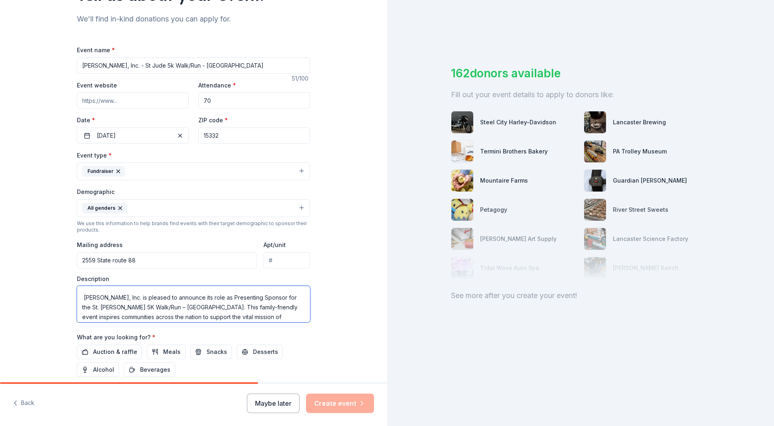 Image resolution: width=774 pixels, height=426 pixels. I want to click on span: Meals, so click(172, 352).